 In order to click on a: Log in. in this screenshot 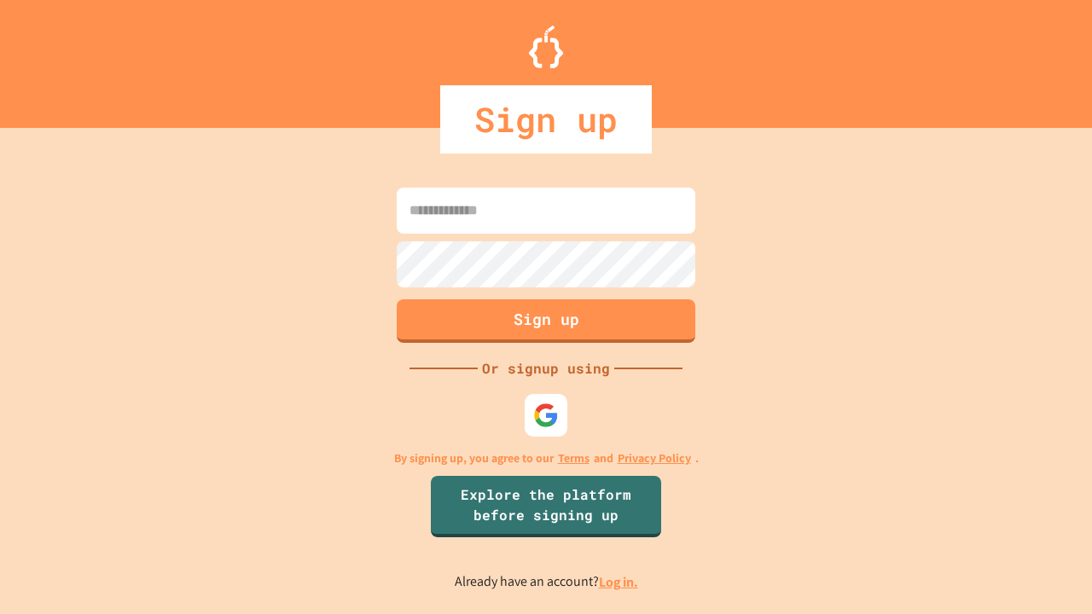, I will do `click(618, 582)`.